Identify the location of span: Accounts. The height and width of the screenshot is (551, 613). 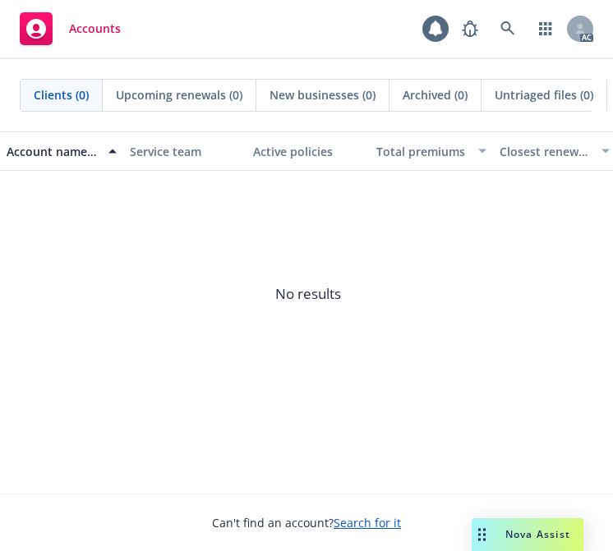
(94, 29).